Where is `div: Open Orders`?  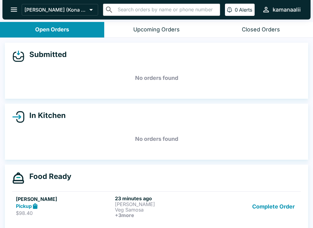
div: Open Orders is located at coordinates (52, 30).